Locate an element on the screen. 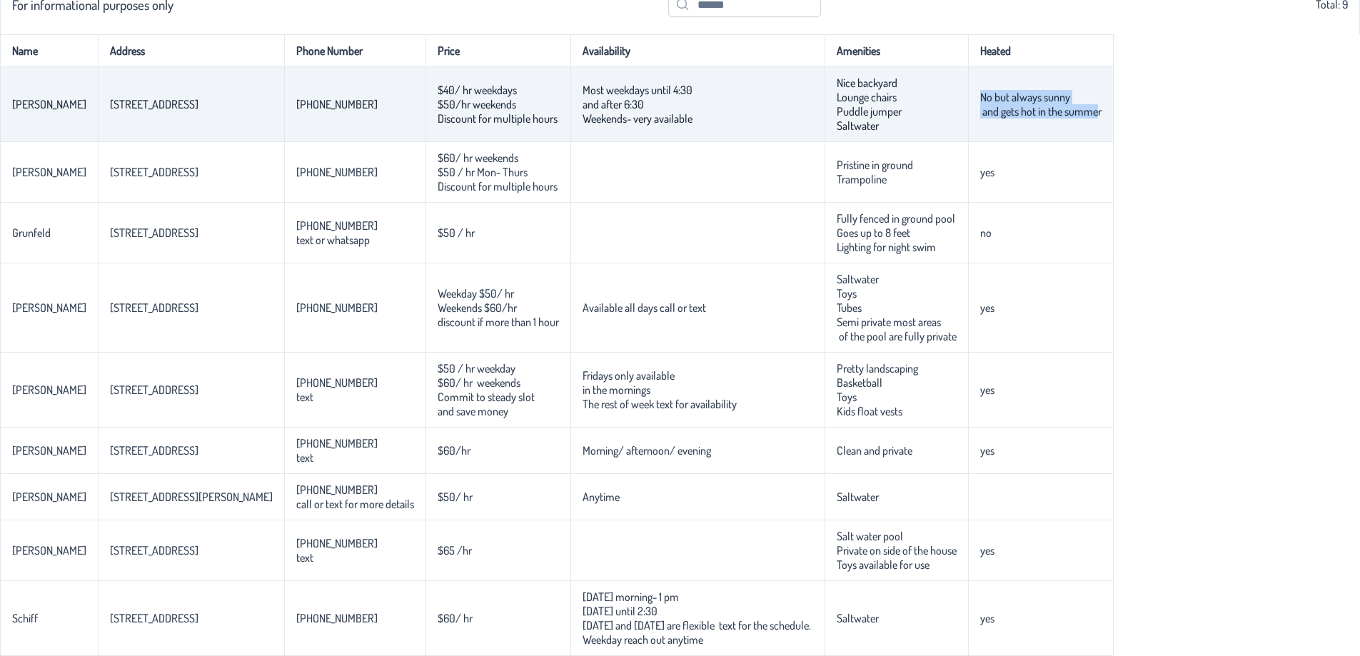 Image resolution: width=1360 pixels, height=656 pixels. th: Address is located at coordinates (191, 51).